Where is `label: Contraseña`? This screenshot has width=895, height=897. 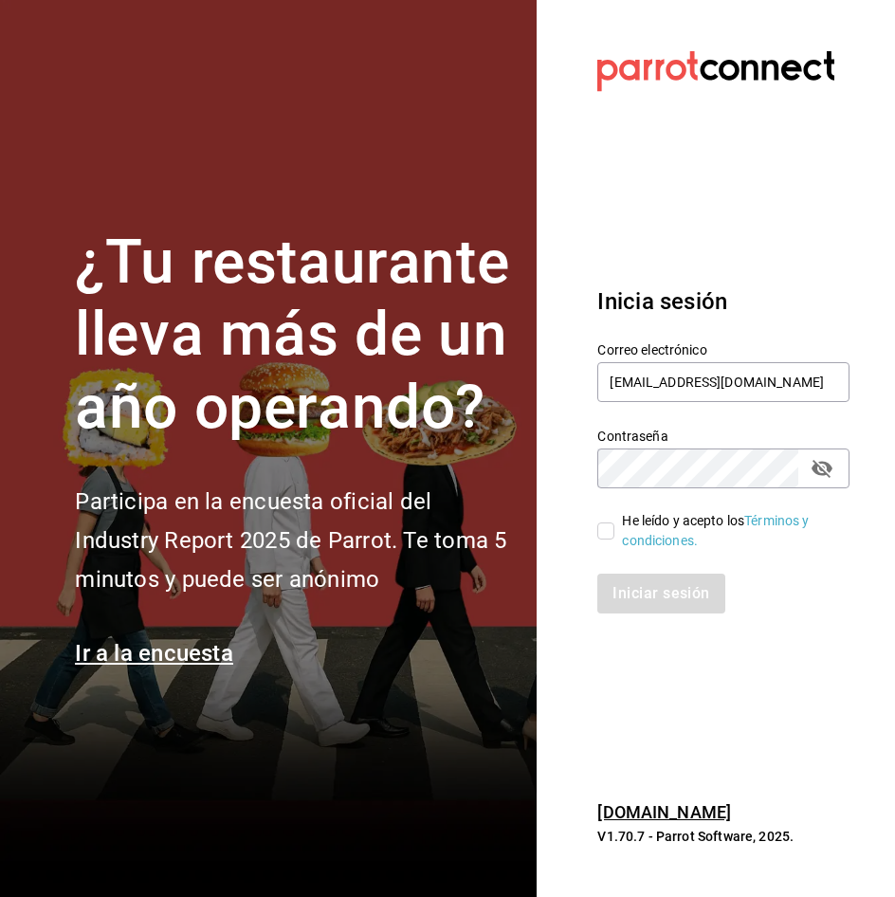 label: Contraseña is located at coordinates (724, 435).